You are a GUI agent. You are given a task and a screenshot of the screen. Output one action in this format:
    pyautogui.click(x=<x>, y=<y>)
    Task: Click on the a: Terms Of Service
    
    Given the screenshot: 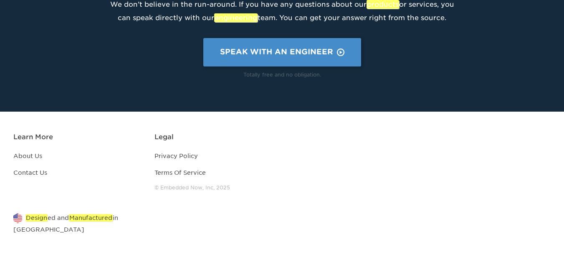 What is the action you would take?
    pyautogui.click(x=180, y=172)
    